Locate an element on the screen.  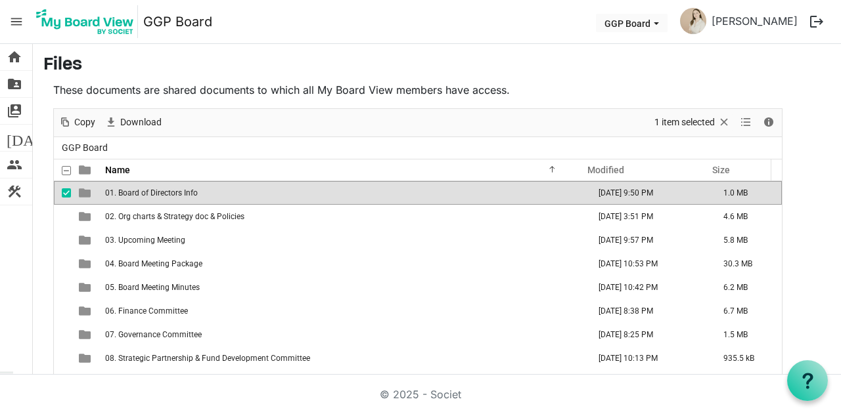
span: 1 item selected is located at coordinates (684, 122).